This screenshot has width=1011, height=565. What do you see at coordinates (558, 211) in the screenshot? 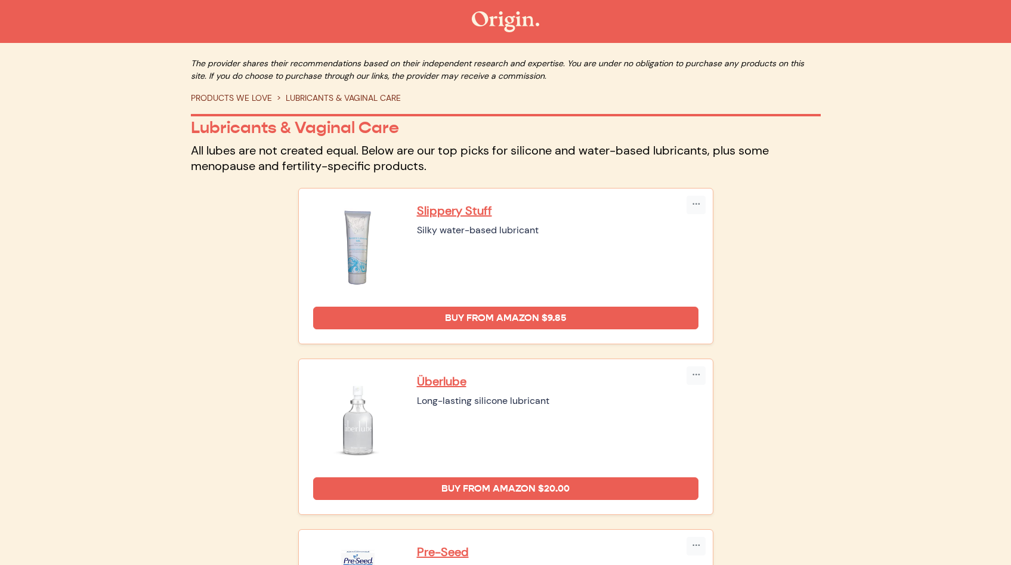
I see `p: Slippery Stuff` at bounding box center [558, 211].